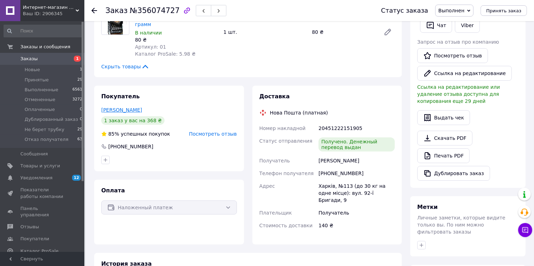 This screenshot has width=534, height=266. What do you see at coordinates (452, 11) in the screenshot?
I see `span: Выполнен` at bounding box center [452, 11].